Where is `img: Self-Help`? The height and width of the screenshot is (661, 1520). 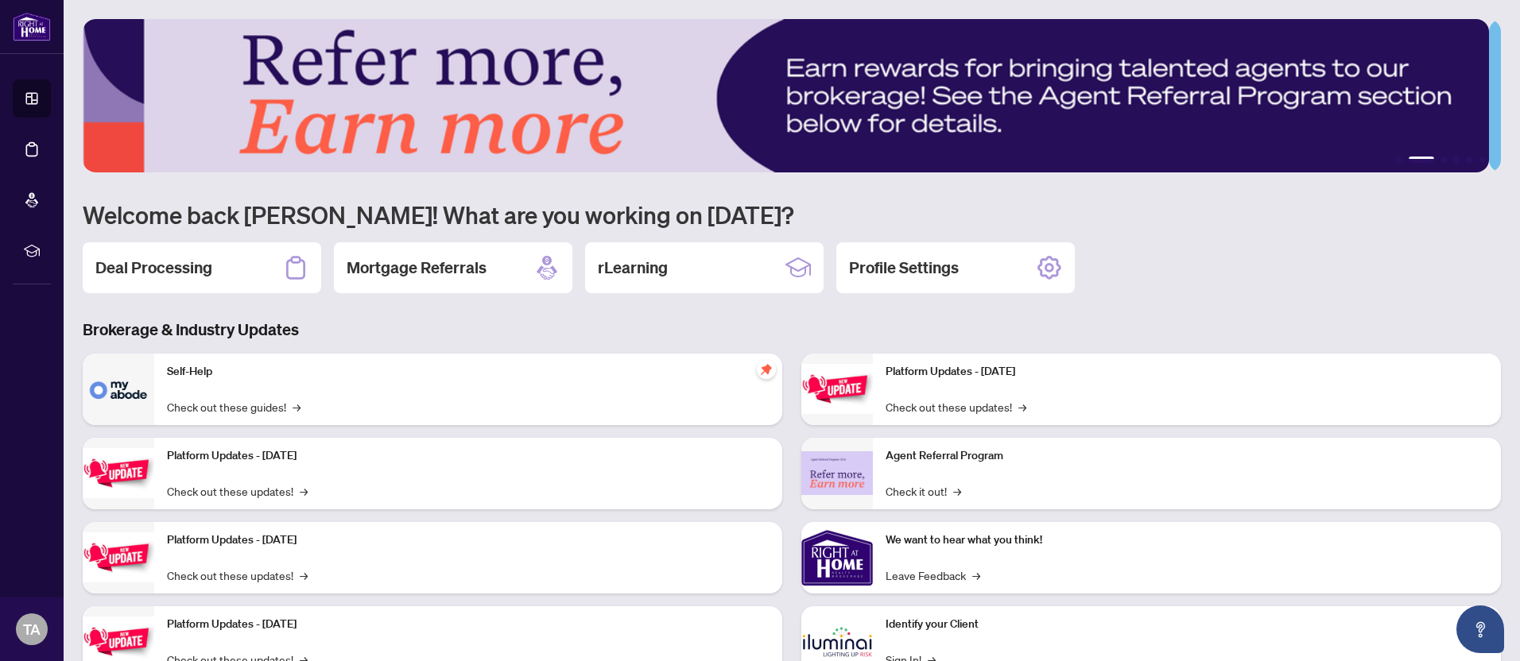
img: Self-Help is located at coordinates (118, 390).